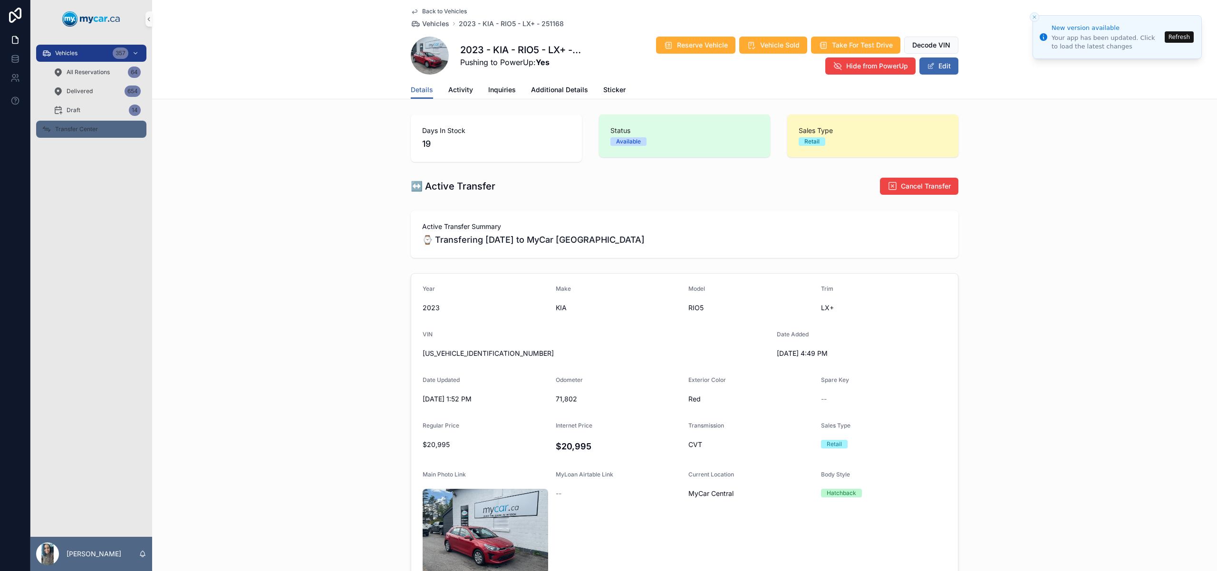 The height and width of the screenshot is (571, 1217). I want to click on button: Refresh, so click(1179, 37).